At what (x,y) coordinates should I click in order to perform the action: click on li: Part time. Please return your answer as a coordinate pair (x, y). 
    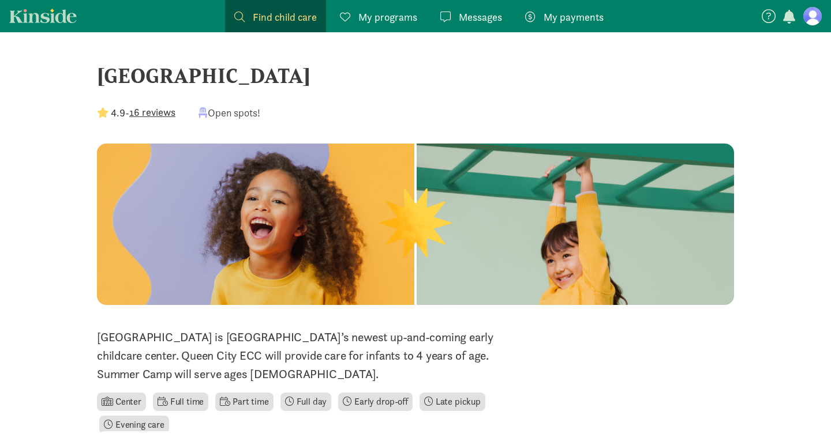
    Looking at the image, I should click on (244, 402).